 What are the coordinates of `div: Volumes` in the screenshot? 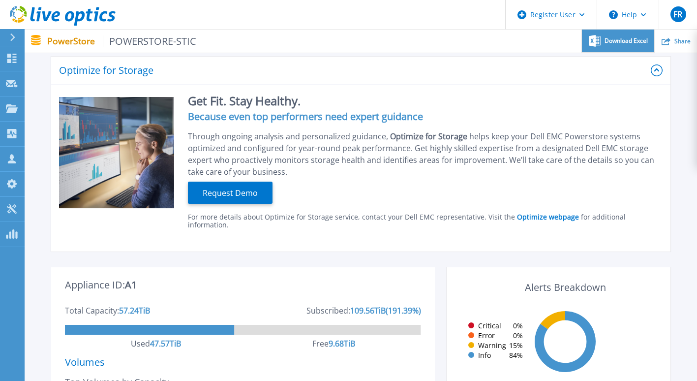 It's located at (242, 362).